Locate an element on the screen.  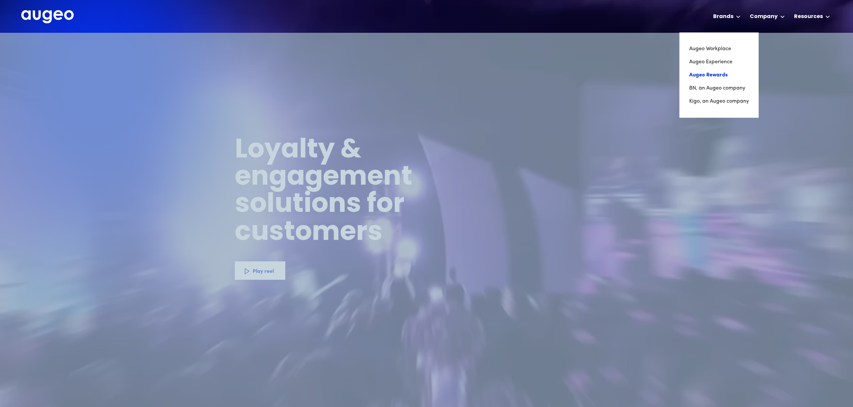
a: BN, an Augeo company is located at coordinates (719, 88).